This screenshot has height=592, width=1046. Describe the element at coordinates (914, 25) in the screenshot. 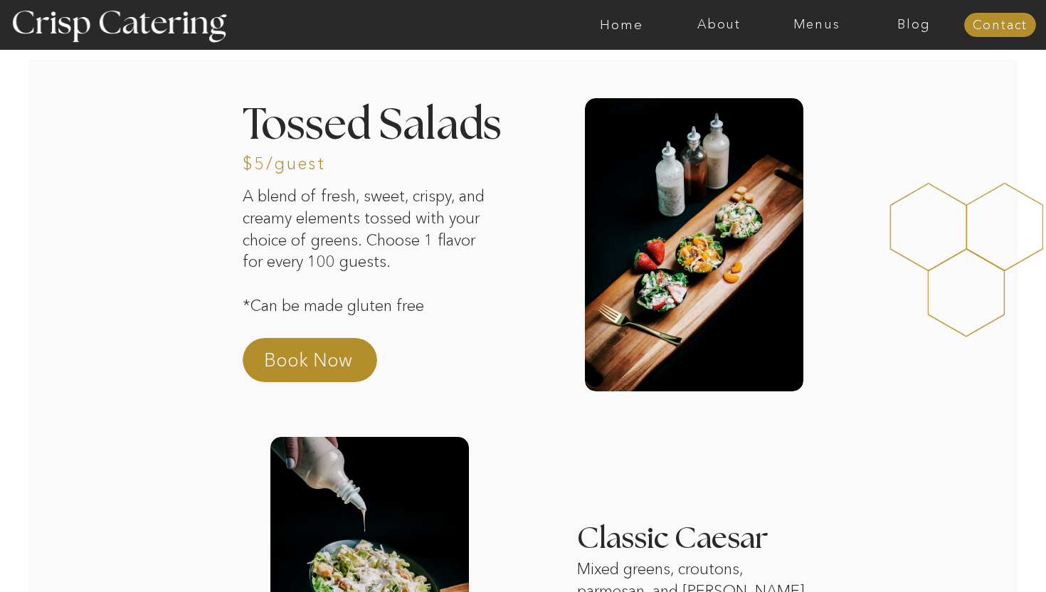

I see `a: Blog` at that location.